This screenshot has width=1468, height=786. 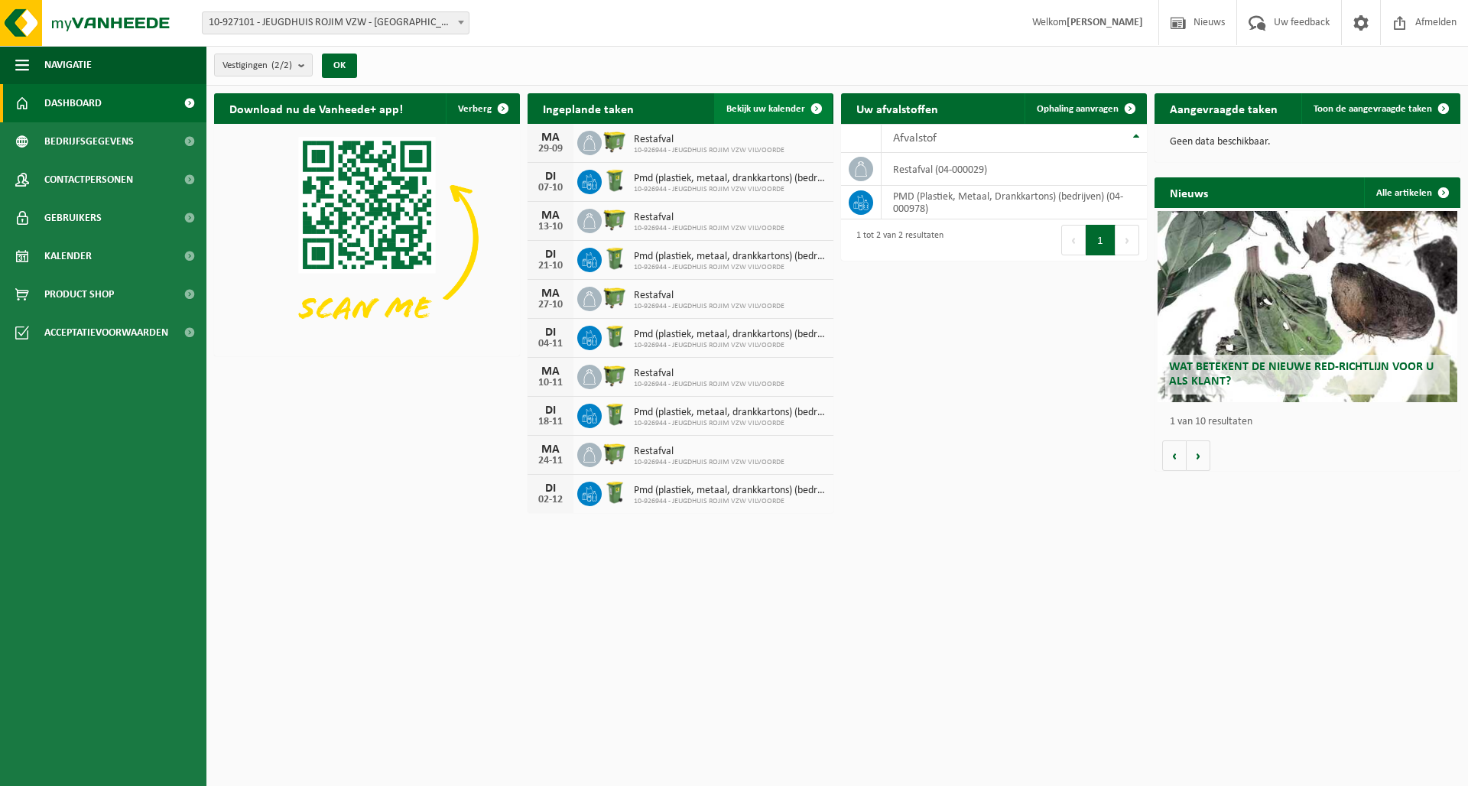 What do you see at coordinates (73, 103) in the screenshot?
I see `span: Dashboard` at bounding box center [73, 103].